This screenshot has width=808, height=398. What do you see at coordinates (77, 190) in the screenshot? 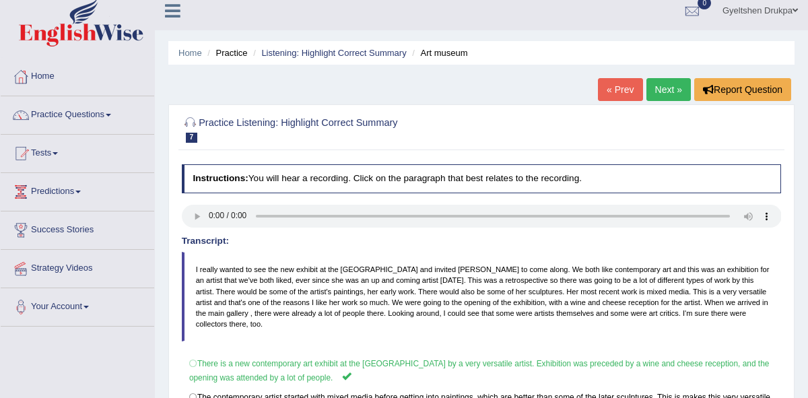
I see `a: Predictions` at bounding box center [77, 190].